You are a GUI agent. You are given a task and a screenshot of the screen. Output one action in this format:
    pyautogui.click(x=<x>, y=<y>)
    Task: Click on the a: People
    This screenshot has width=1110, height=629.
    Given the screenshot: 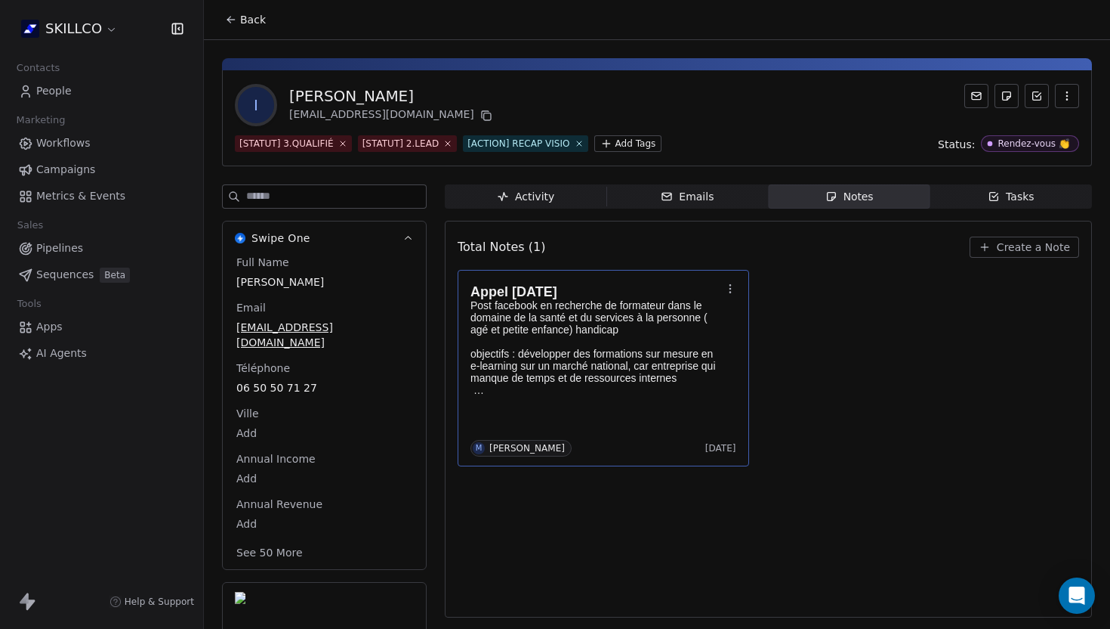 What is the action you would take?
    pyautogui.click(x=101, y=91)
    